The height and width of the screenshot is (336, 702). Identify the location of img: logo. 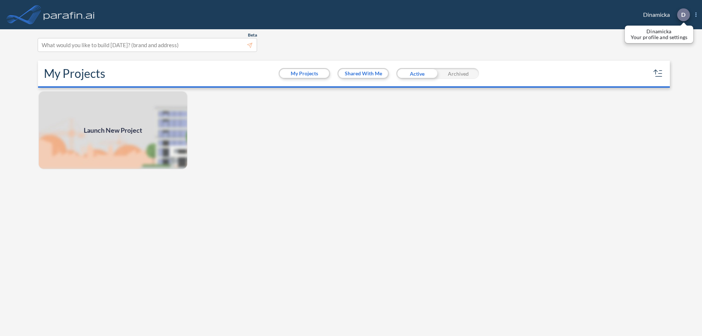
(69, 15).